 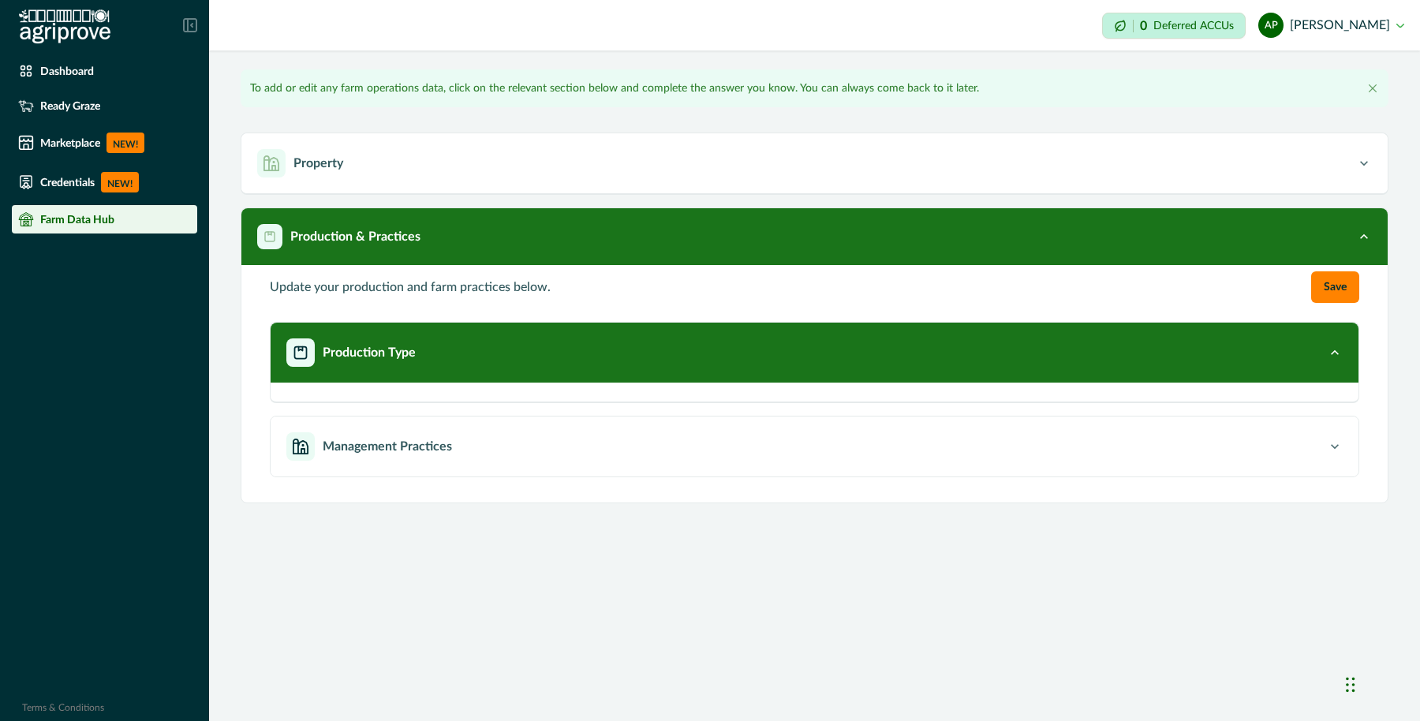 What do you see at coordinates (104, 219) in the screenshot?
I see `a: Farm Data Hub` at bounding box center [104, 219].